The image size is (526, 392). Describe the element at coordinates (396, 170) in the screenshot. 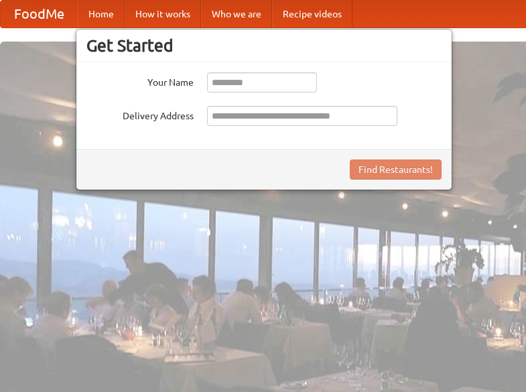

I see `button: Find Restaurants!` at that location.